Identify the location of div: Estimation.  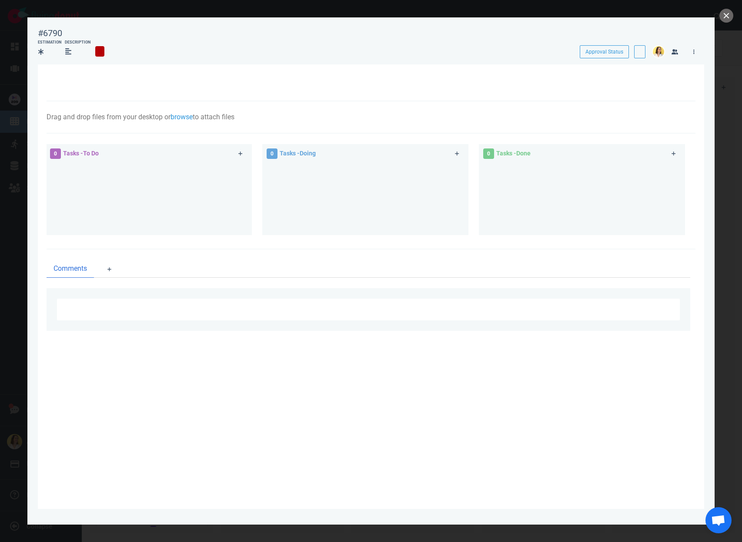
(50, 43).